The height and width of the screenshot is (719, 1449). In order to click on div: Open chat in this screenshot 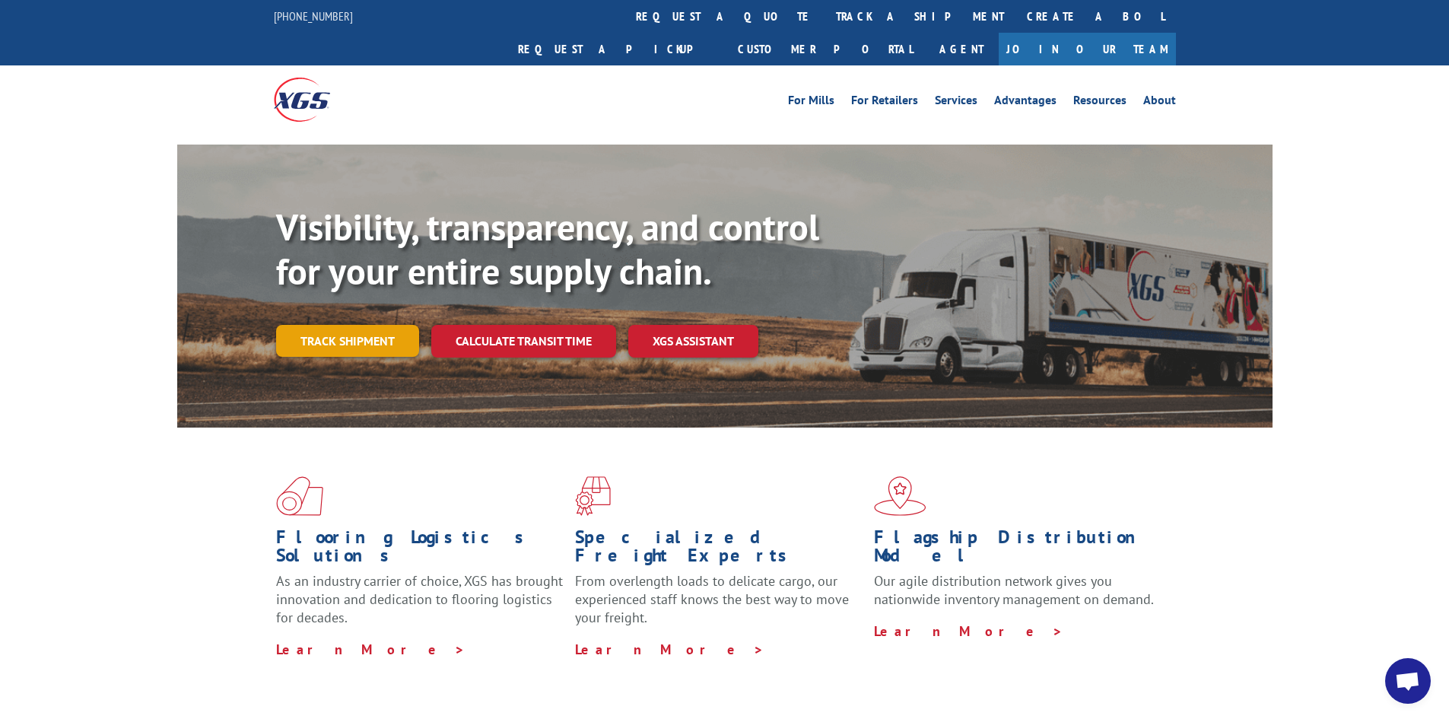, I will do `click(1408, 681)`.